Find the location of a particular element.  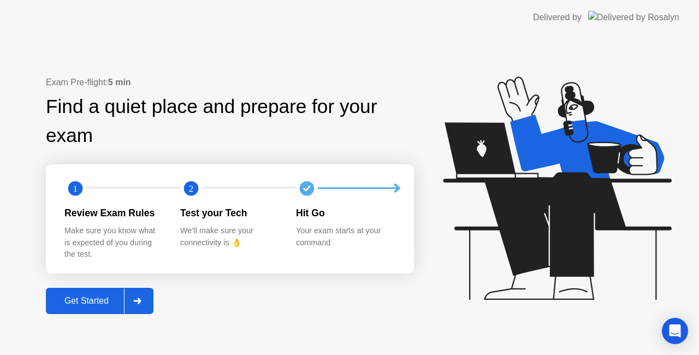

text: 1 is located at coordinates (75, 188).